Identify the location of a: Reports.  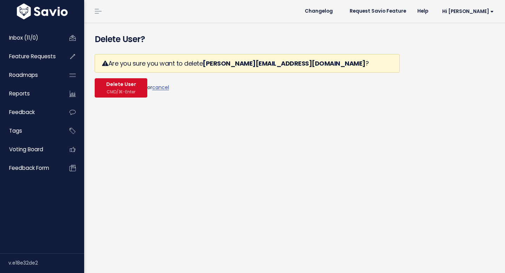
(30, 94).